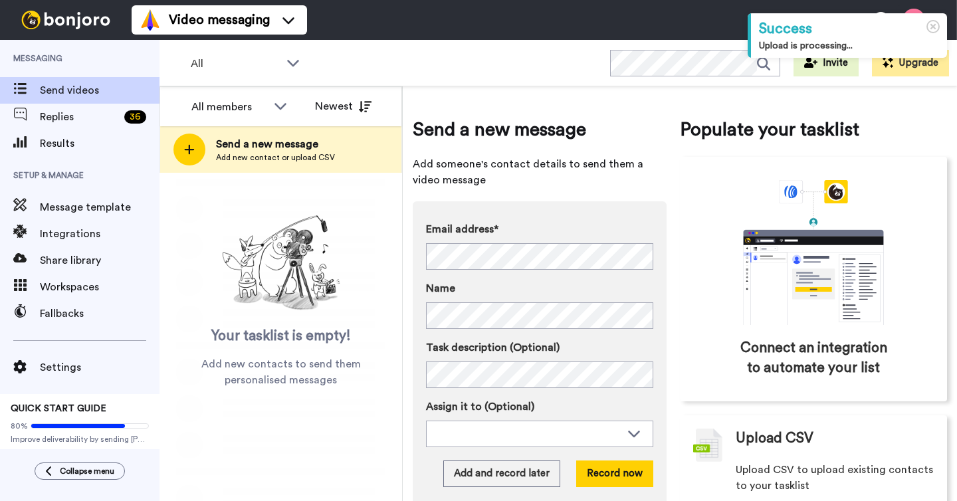 The height and width of the screenshot is (501, 957). I want to click on button: Add and record later, so click(502, 474).